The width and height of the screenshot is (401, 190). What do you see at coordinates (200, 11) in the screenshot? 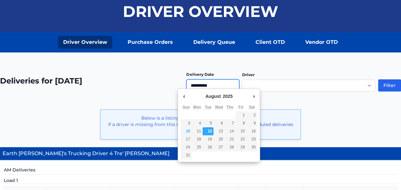
I see `h1: Driver Overview` at bounding box center [200, 11].